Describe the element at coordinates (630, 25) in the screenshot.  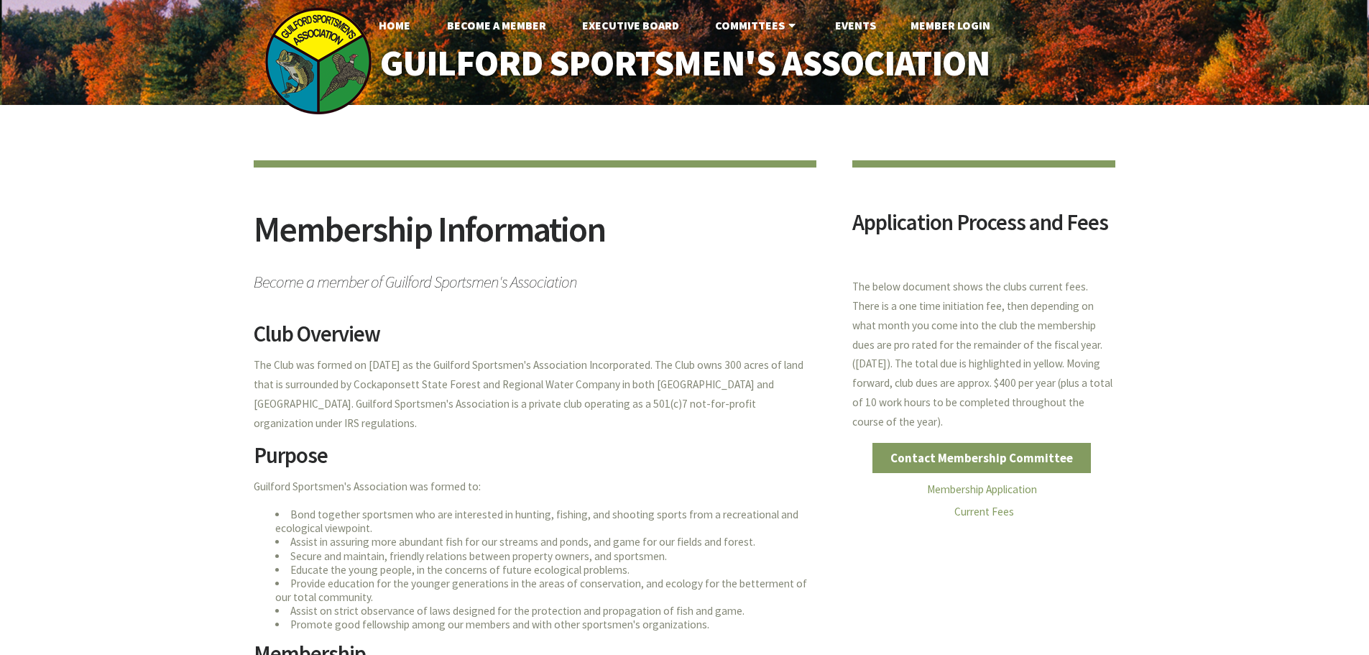
I see `a: Executive Board` at that location.